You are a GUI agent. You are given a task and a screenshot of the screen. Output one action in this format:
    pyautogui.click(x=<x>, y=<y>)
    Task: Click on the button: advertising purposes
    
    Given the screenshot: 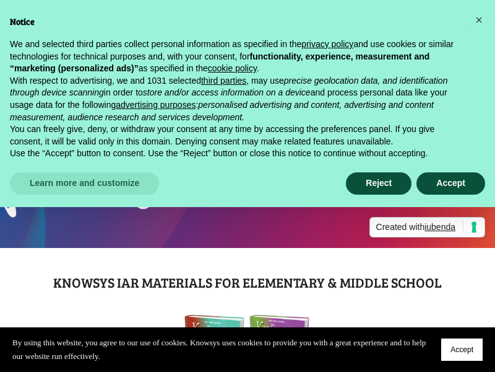 What is the action you would take?
    pyautogui.click(x=155, y=105)
    